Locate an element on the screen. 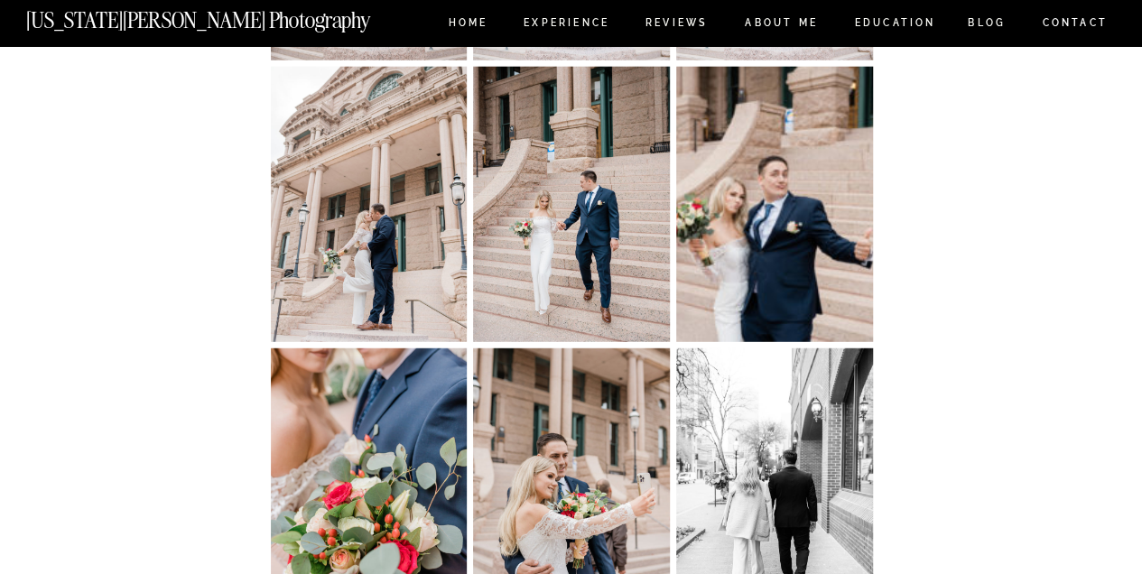  nav: EDUCATION is located at coordinates (895, 25).